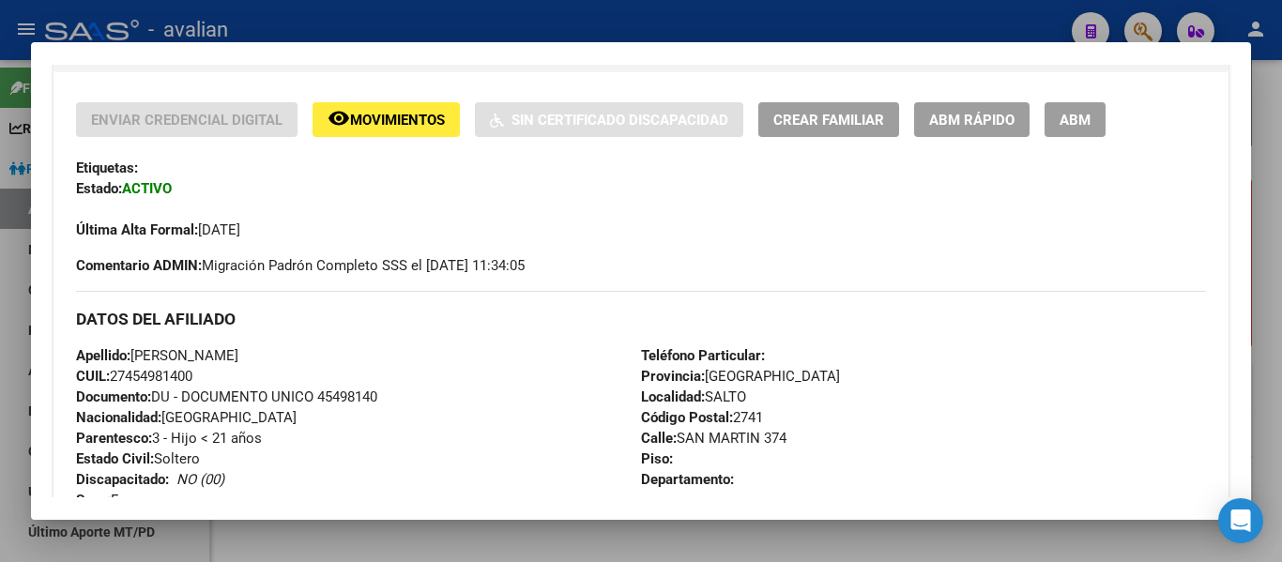  Describe the element at coordinates (122, 480) in the screenshot. I see `strong: Discapacitado:` at that location.